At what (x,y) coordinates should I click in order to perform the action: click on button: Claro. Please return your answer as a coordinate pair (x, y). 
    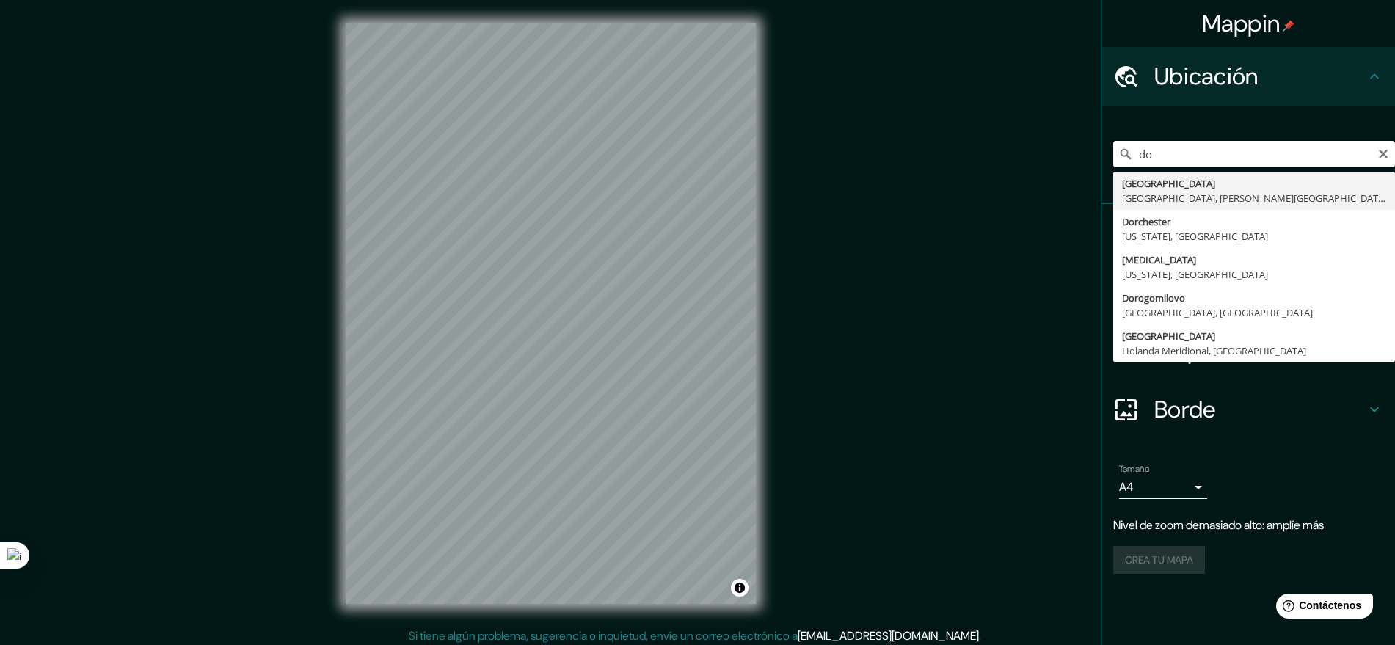
    Looking at the image, I should click on (1383, 153).